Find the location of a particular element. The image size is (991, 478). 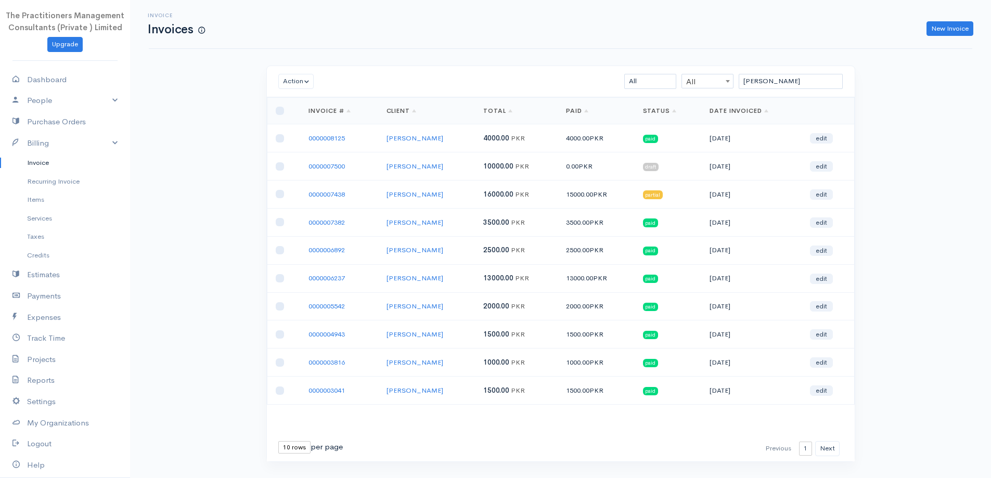

span: The Practitioners Management Consultants (Private ) Limited is located at coordinates (65, 21).